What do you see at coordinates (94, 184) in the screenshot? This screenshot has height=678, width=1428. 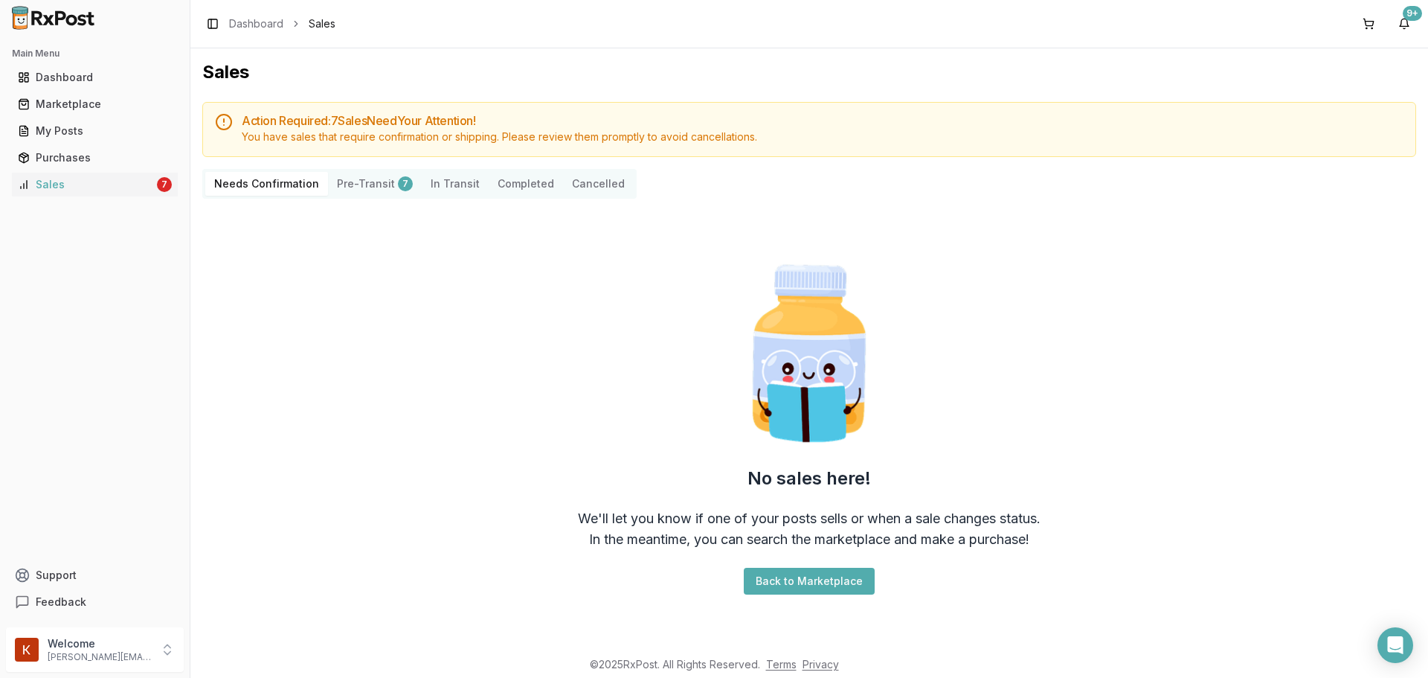 I see `button: Sales7` at bounding box center [94, 184].